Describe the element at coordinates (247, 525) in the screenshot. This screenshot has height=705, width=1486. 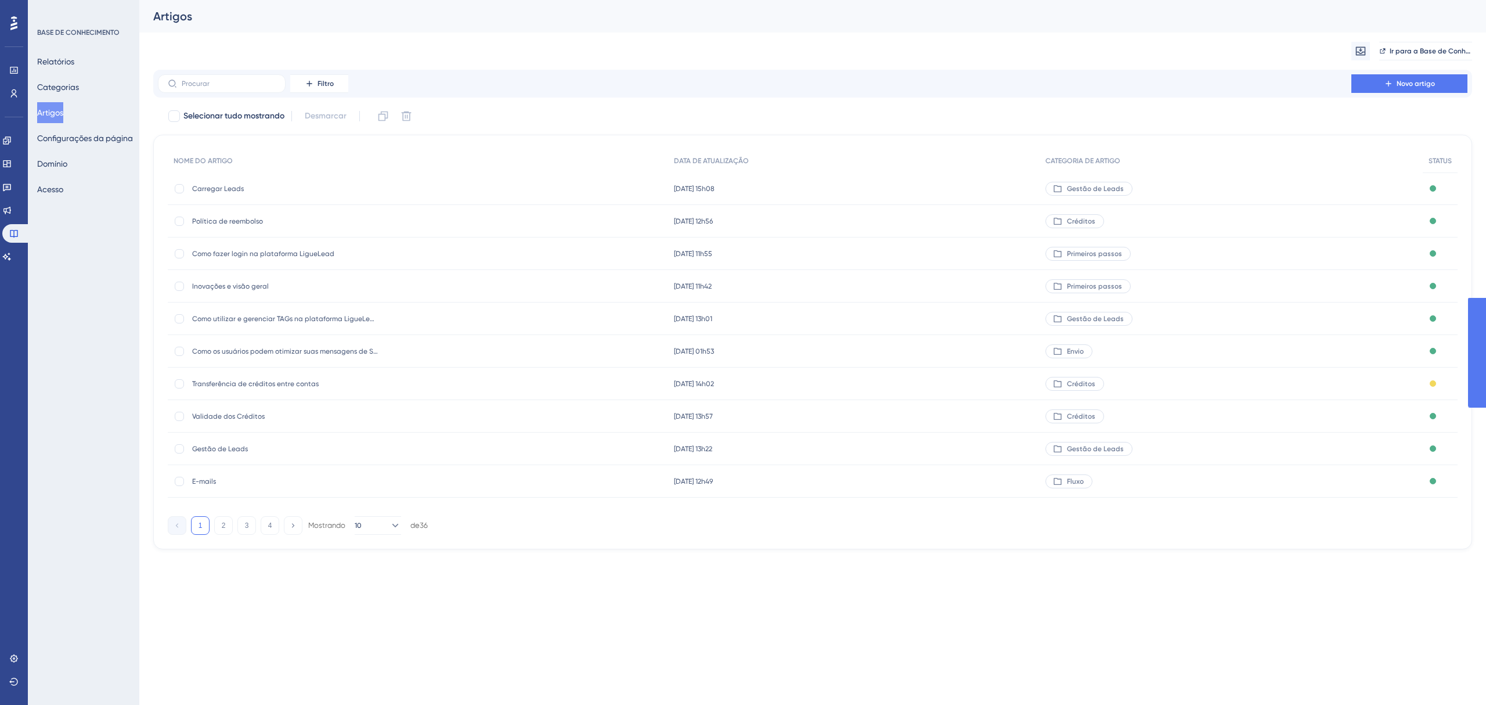
I see `button: 3` at that location.